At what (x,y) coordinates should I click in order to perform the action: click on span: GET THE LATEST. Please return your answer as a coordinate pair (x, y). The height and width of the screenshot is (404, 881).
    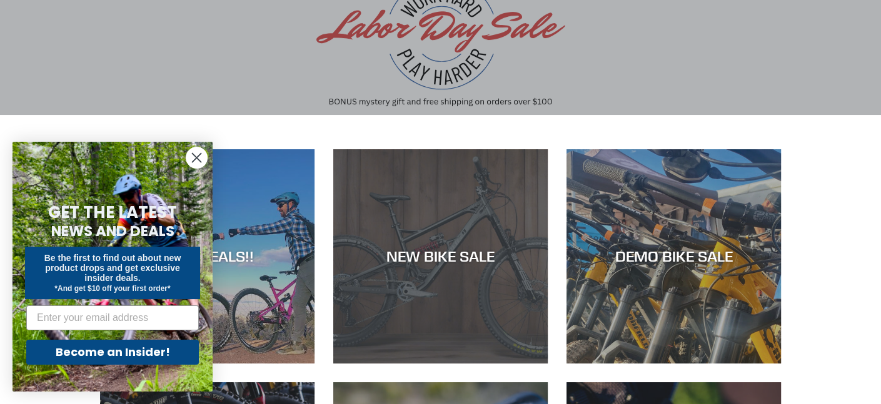
    Looking at the image, I should click on (112, 212).